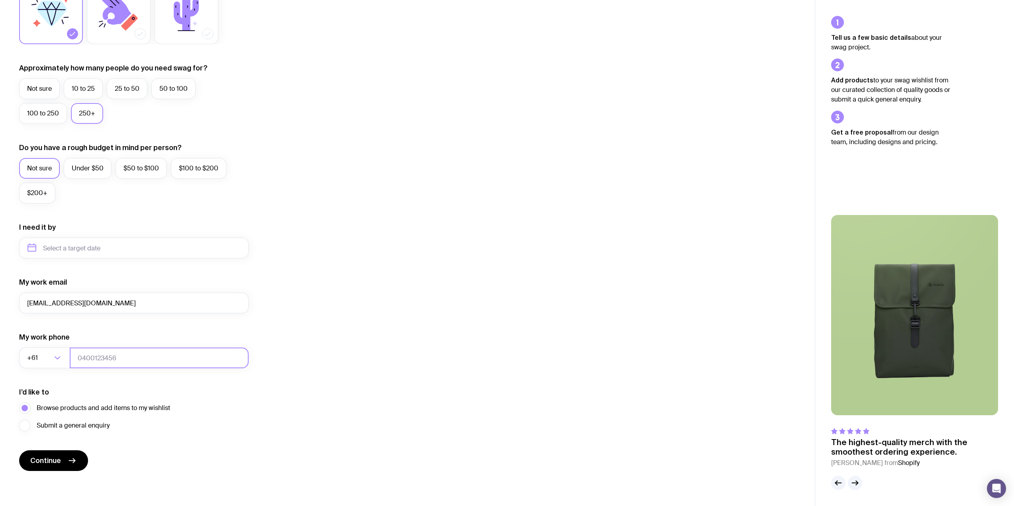 The height and width of the screenshot is (506, 1014). I want to click on p: The highest-quality merch with the smoothest ordering experience., so click(914, 447).